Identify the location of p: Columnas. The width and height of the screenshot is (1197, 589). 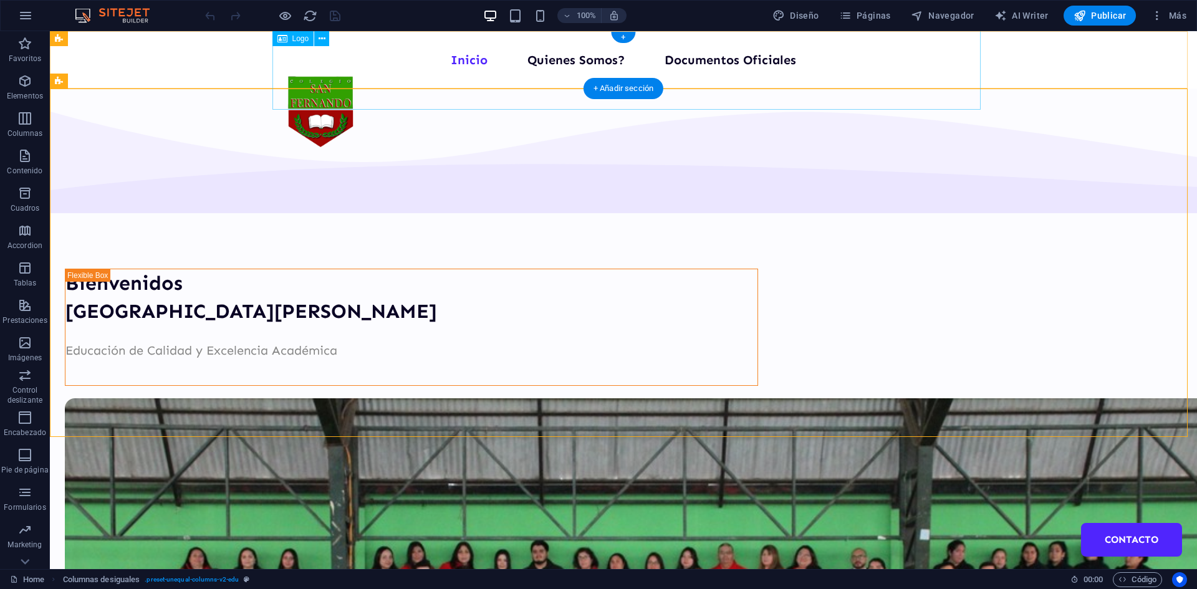
(25, 133).